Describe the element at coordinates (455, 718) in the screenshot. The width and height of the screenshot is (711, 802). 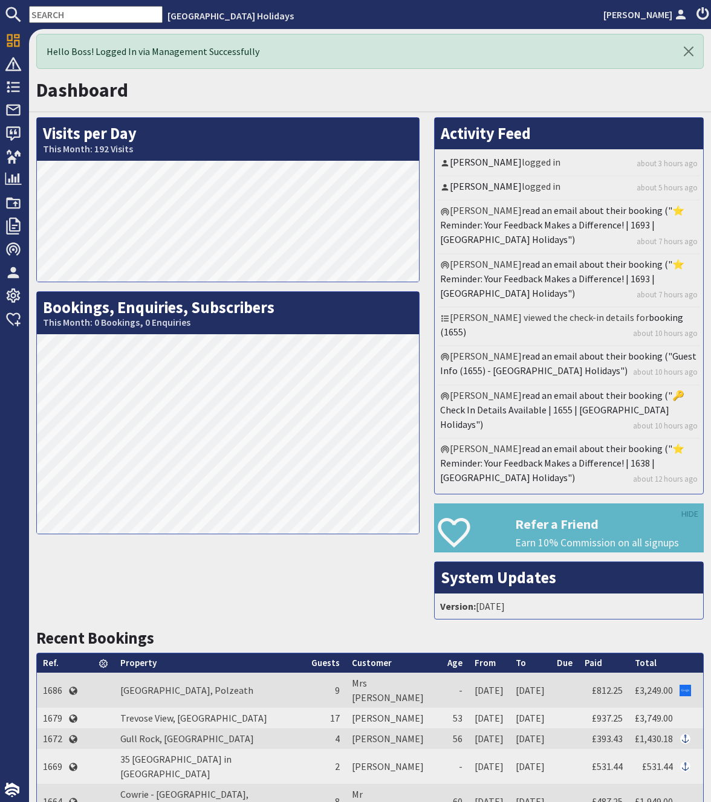
I see `td: 53` at that location.